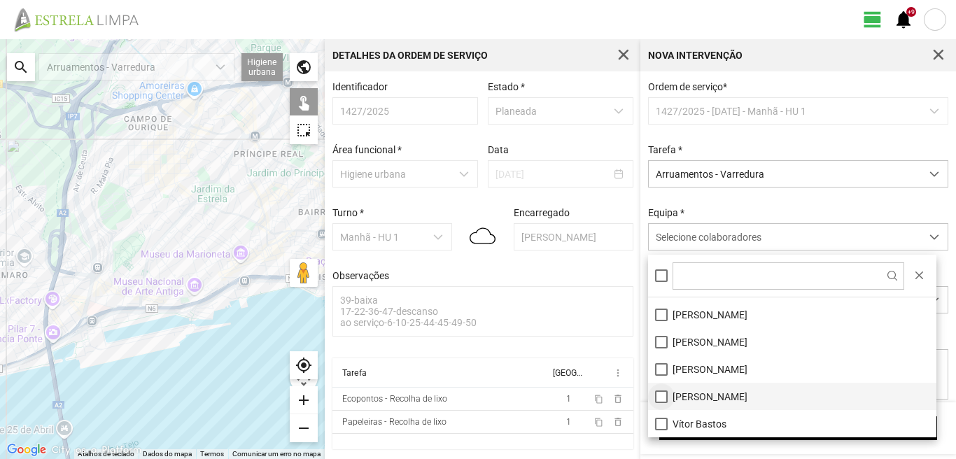  Describe the element at coordinates (708, 237) in the screenshot. I see `span: Selecione colaboradores` at that location.